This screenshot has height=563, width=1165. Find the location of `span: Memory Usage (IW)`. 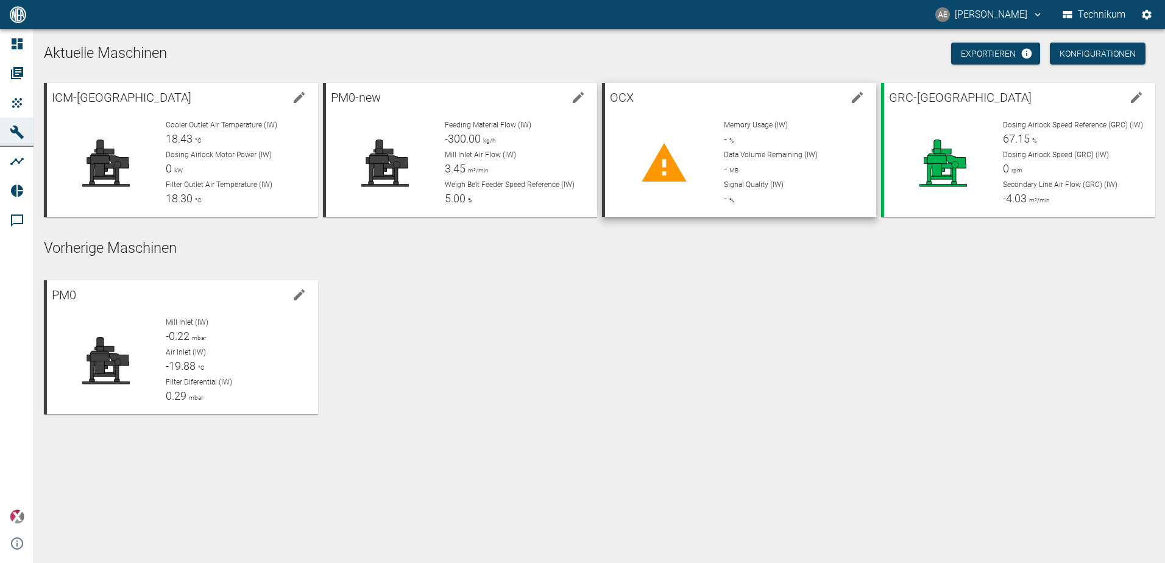

span: Memory Usage (IW) is located at coordinates (755, 125).